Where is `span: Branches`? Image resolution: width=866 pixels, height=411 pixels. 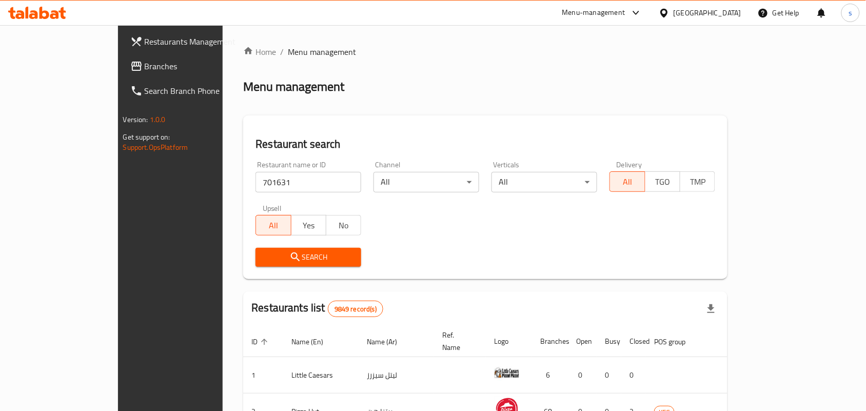
span: Branches is located at coordinates (199, 66).